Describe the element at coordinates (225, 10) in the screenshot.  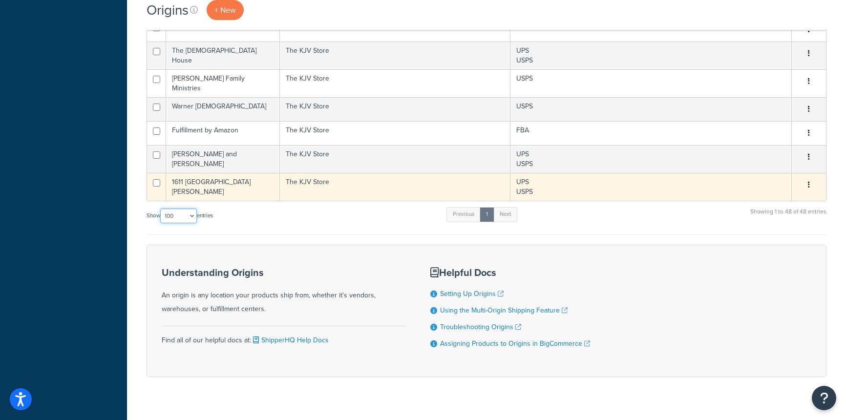
I see `span: + New` at that location.